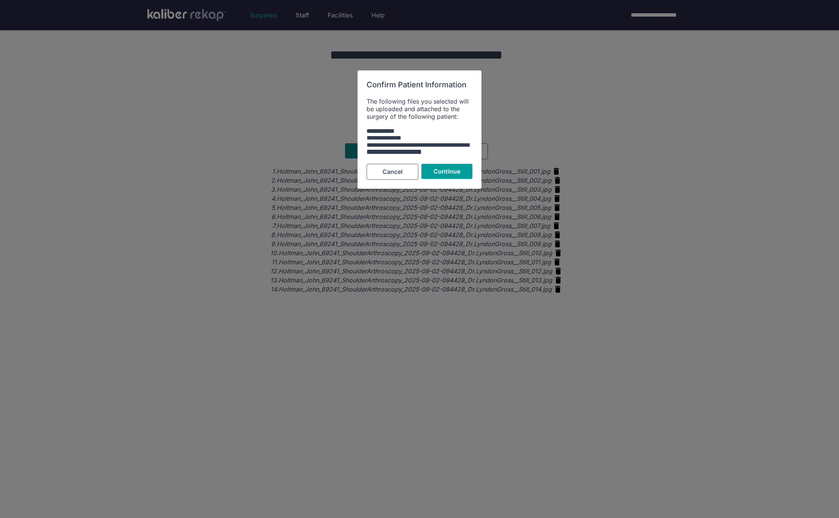 The image size is (839, 518). Describe the element at coordinates (393, 172) in the screenshot. I see `span: Cancel` at that location.